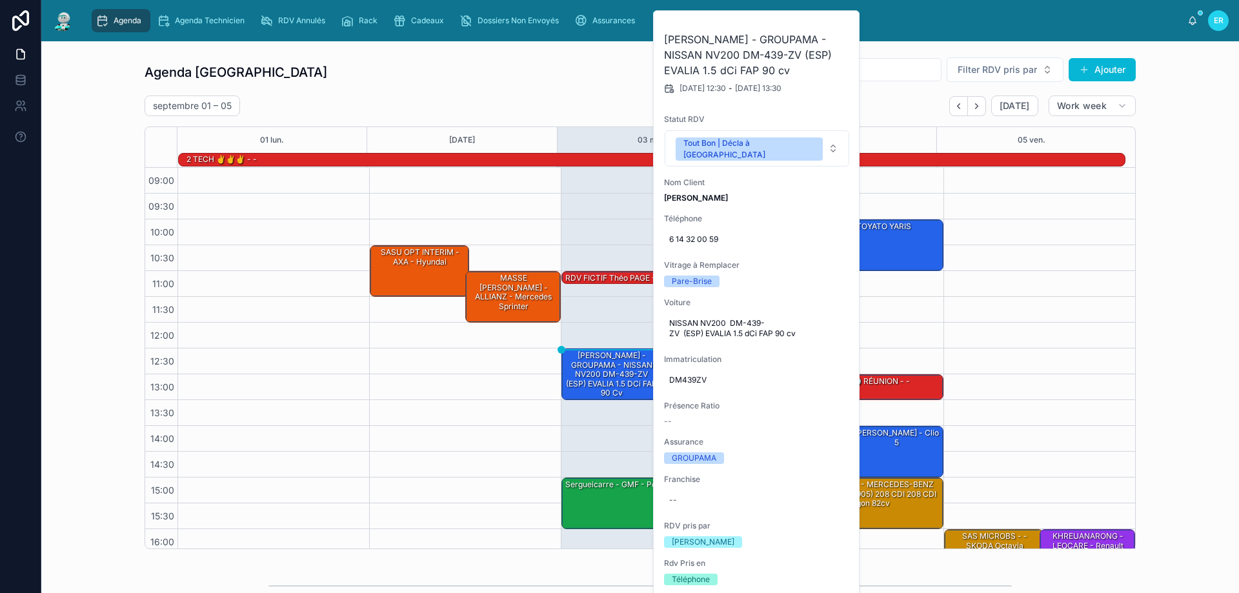  What do you see at coordinates (163, 516) in the screenshot?
I see `span: 15:30` at bounding box center [163, 516].